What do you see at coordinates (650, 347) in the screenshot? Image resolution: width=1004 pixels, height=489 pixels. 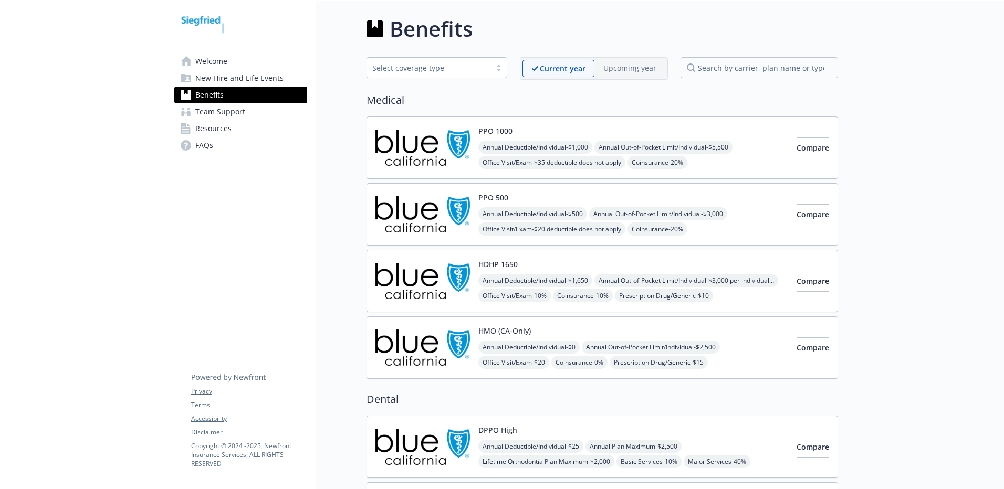 I see `span: Annual Out-of-Pocket Limit/Individual - $2,500` at bounding box center [650, 347].